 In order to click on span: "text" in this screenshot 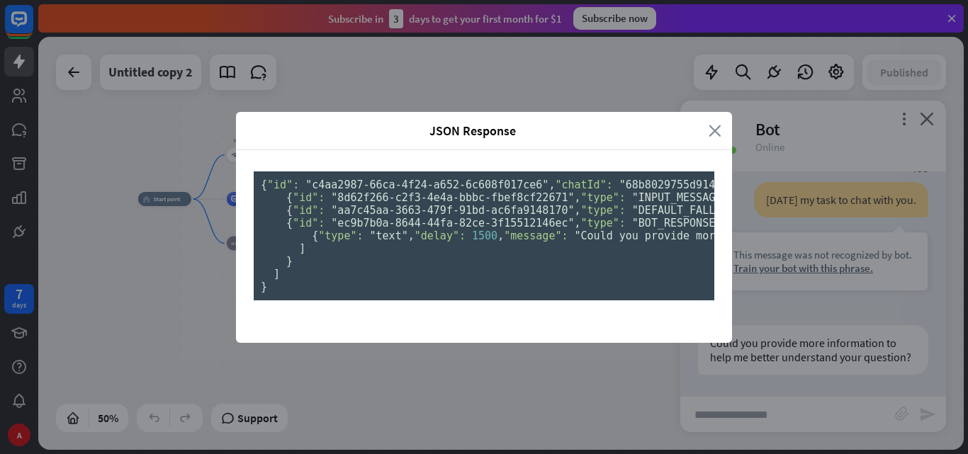, I will do `click(389, 236)`.